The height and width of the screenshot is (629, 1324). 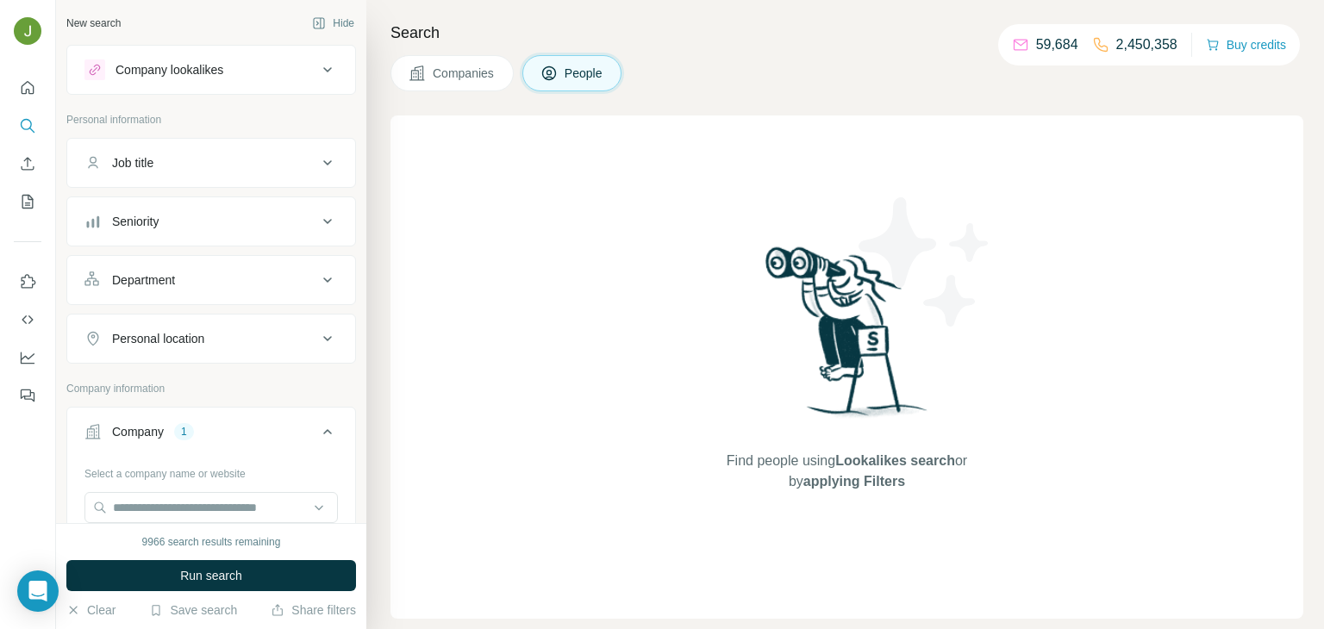 I want to click on button: Company lookalikes, so click(x=211, y=70).